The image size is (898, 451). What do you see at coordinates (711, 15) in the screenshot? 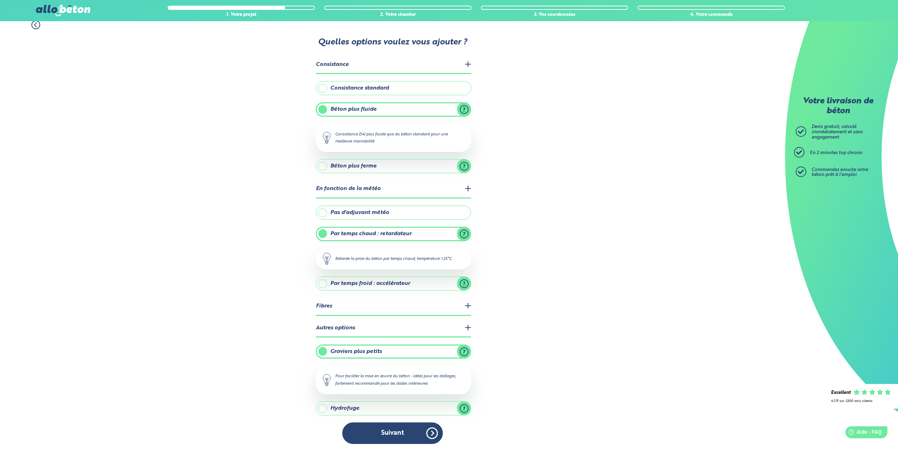
I see `div: 4. Votre commande` at bounding box center [711, 15].